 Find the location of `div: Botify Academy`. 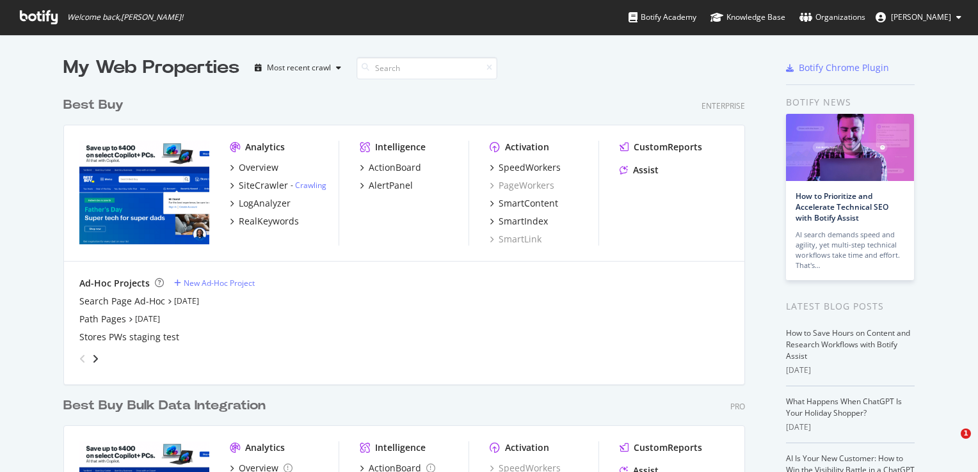

div: Botify Academy is located at coordinates (662, 17).